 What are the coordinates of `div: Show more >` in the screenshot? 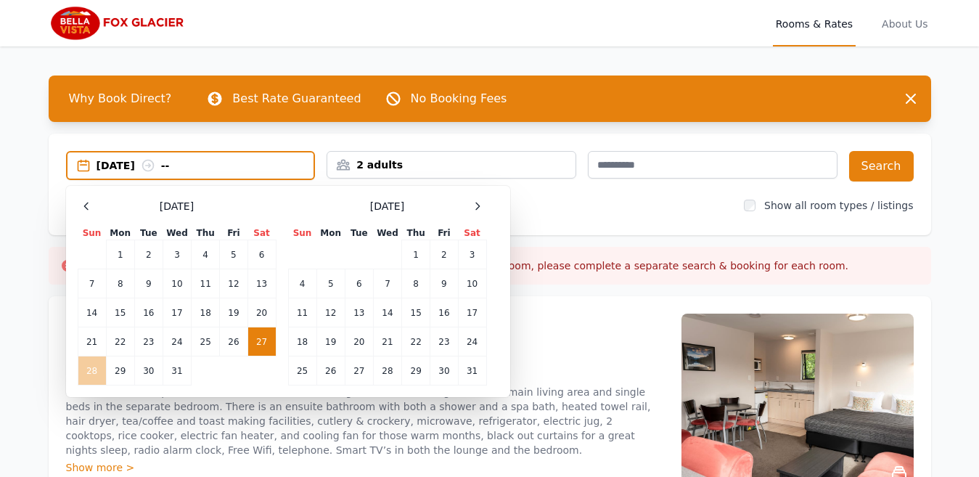 It's located at (365, 467).